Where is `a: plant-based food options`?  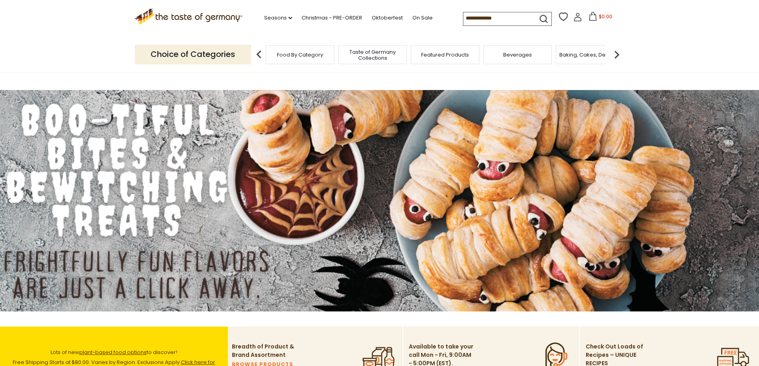
a: plant-based food options is located at coordinates (113, 352).